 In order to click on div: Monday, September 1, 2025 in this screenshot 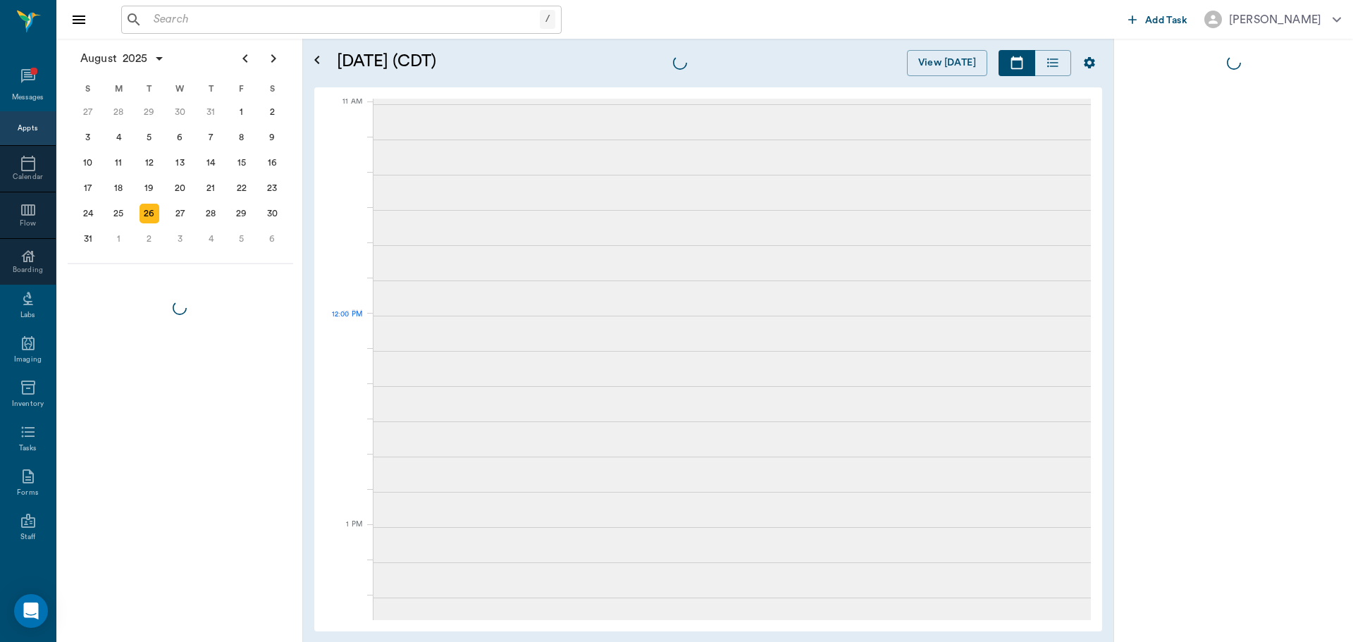, I will do `click(118, 239)`.